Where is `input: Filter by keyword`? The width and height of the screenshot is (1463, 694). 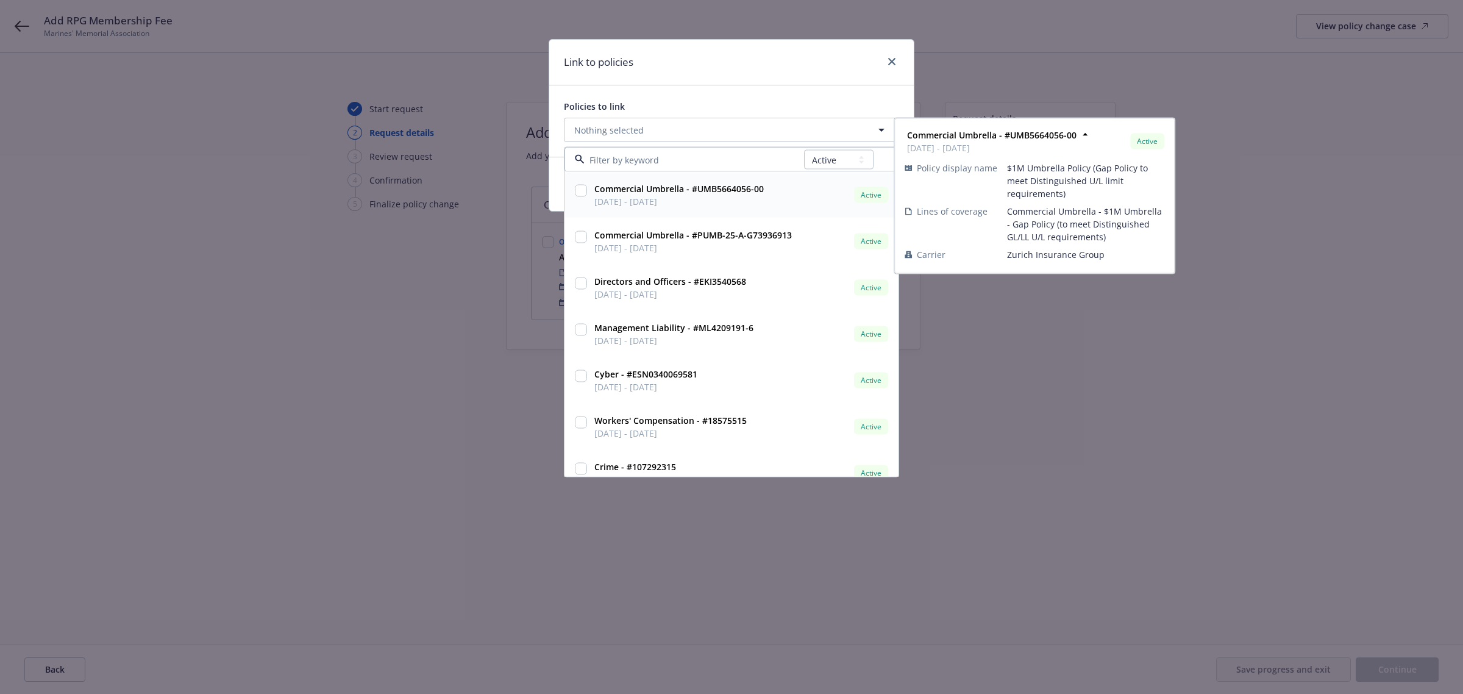 input: Filter by keyword is located at coordinates (694, 159).